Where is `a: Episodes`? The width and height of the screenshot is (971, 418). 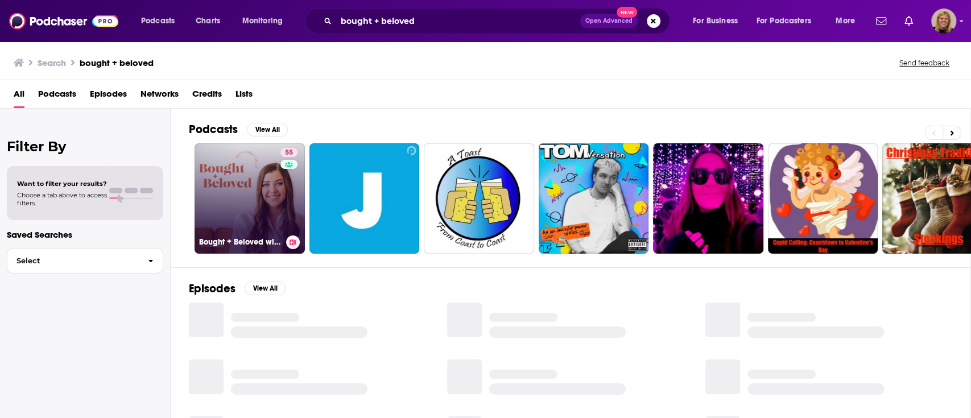
a: Episodes is located at coordinates (108, 96).